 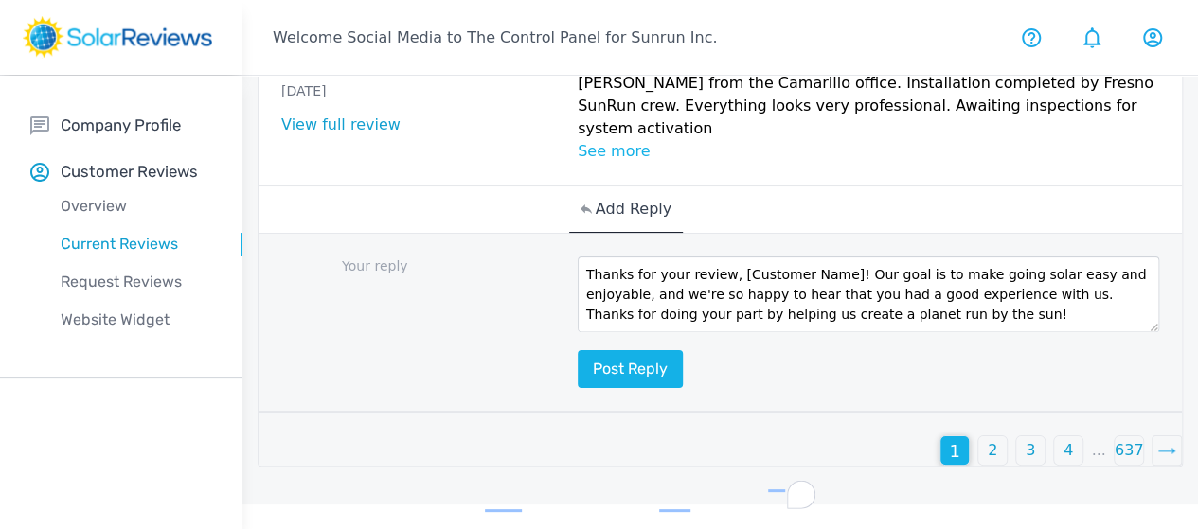 What do you see at coordinates (129, 171) in the screenshot?
I see `p: Customer Reviews` at bounding box center [129, 171].